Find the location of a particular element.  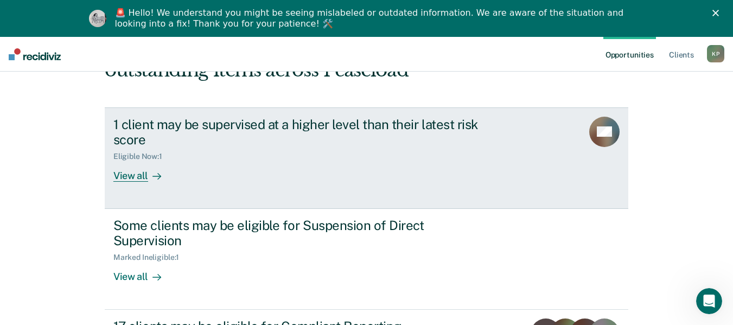

div: 🚨 Hello! We understand you might be seeing mislabeled or outdated information. We are aware of th... is located at coordinates (371, 18).